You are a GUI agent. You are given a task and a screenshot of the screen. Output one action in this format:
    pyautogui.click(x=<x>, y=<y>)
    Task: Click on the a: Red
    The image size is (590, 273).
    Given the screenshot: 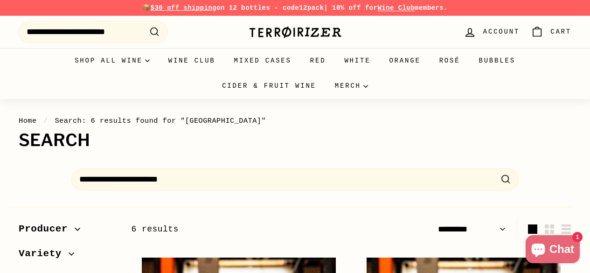 What is the action you would take?
    pyautogui.click(x=318, y=61)
    